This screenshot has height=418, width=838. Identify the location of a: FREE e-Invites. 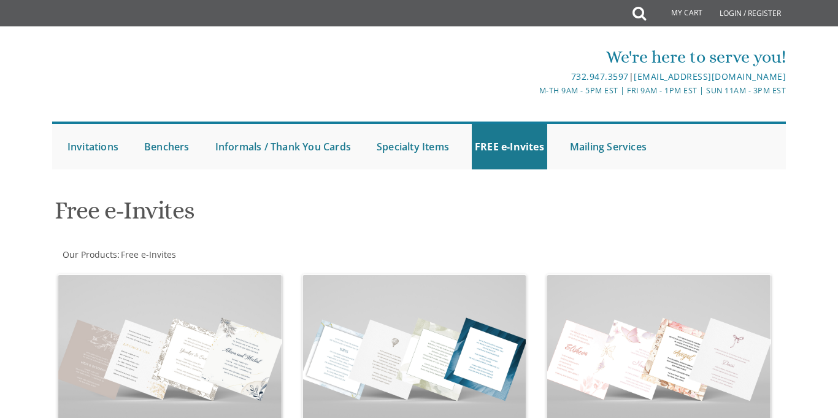
(509, 147).